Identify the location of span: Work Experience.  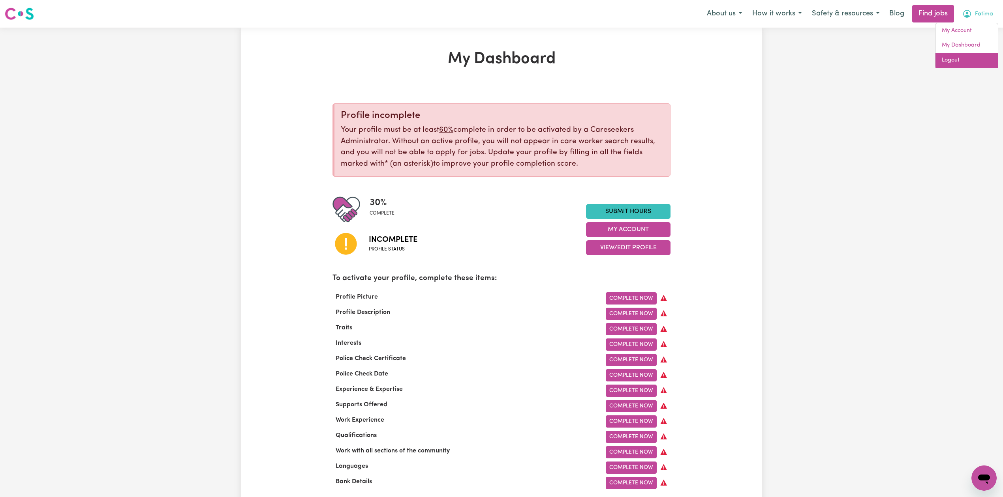
(360, 420).